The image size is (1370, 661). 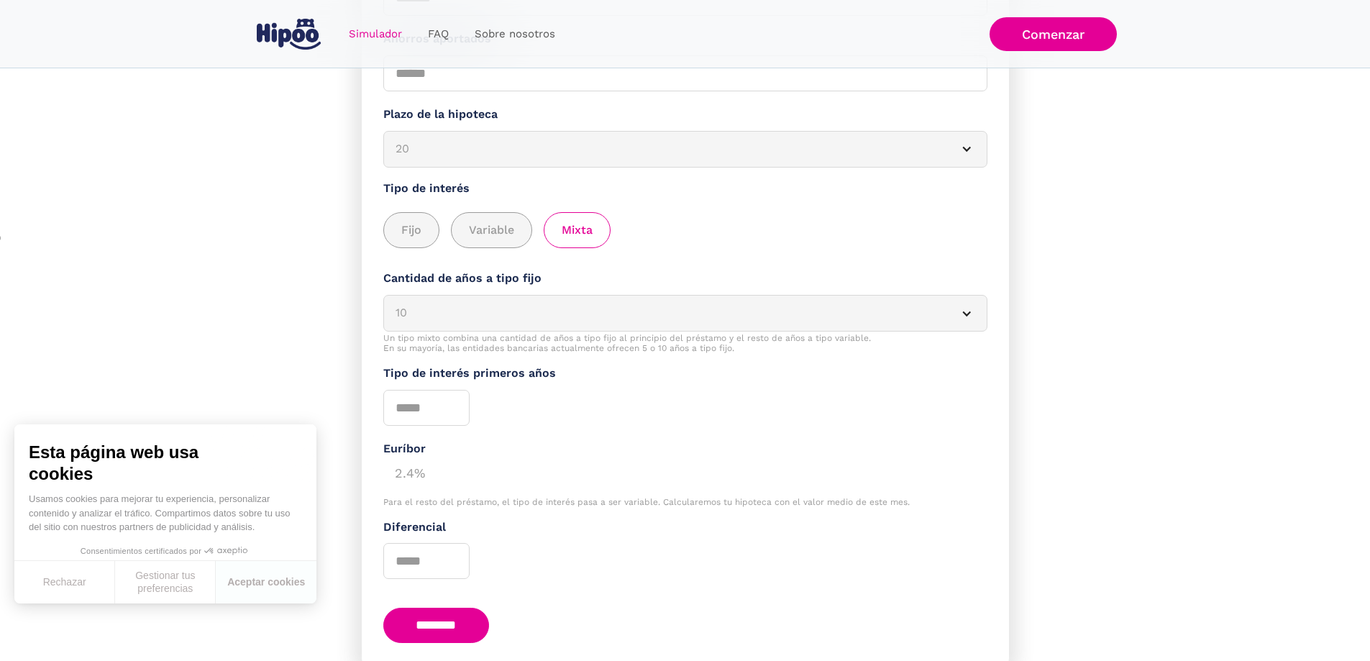 I want to click on label: Diferencial, so click(x=685, y=527).